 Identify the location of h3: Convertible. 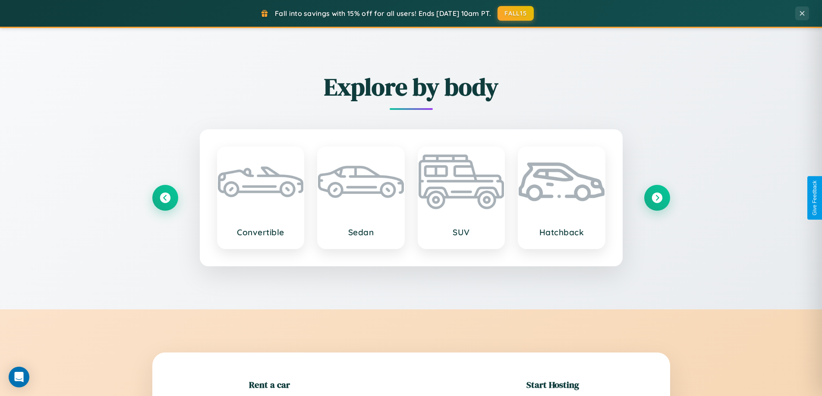
(261, 233).